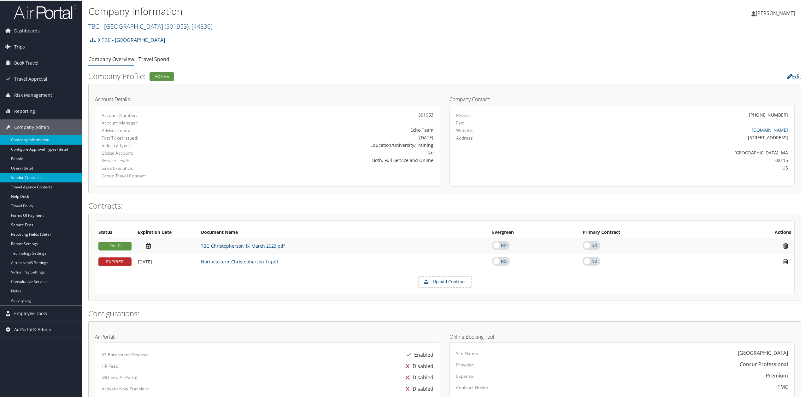 This screenshot has width=805, height=397. I want to click on label: Address:, so click(464, 137).